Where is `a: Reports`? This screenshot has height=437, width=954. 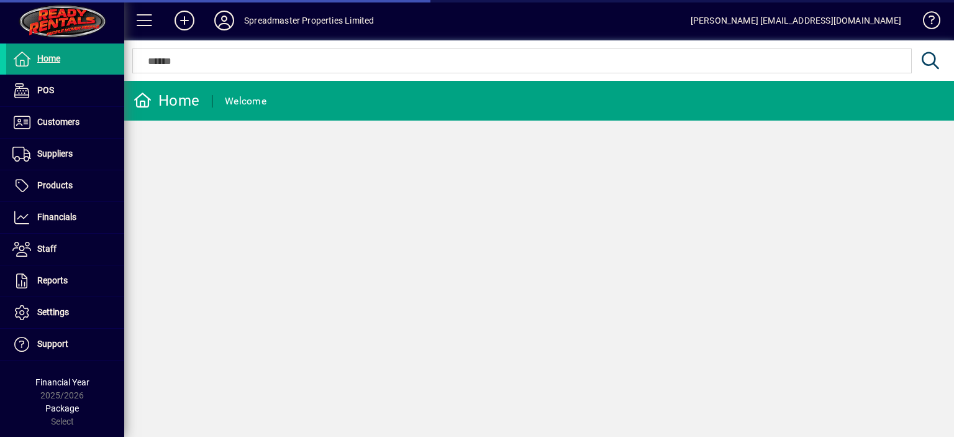 a: Reports is located at coordinates (65, 281).